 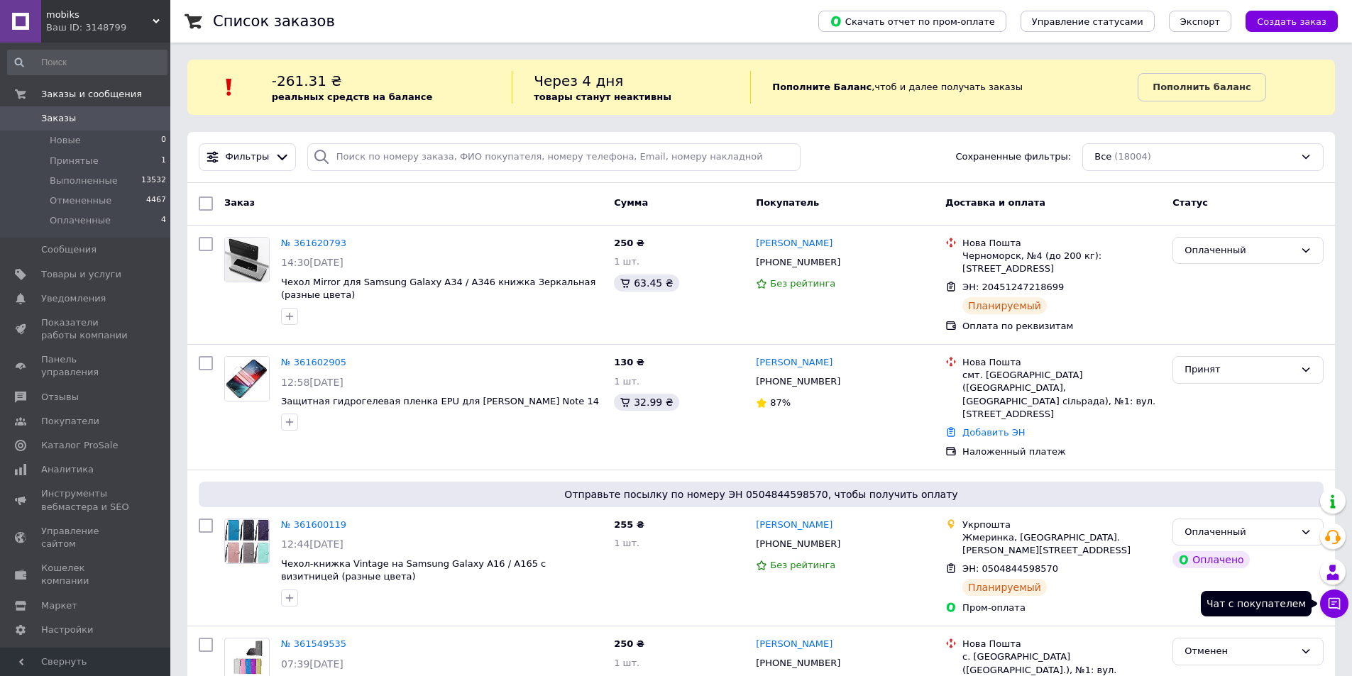 I want to click on a: Пополнить баланс, so click(x=1202, y=87).